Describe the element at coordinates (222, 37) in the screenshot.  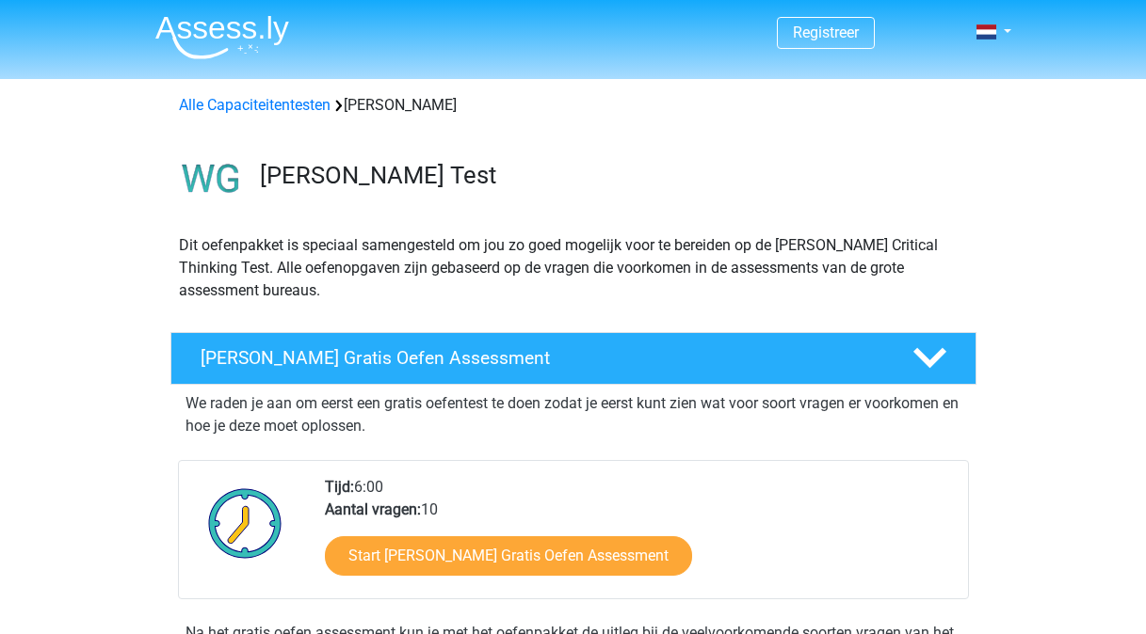
I see `img: Assessly` at that location.